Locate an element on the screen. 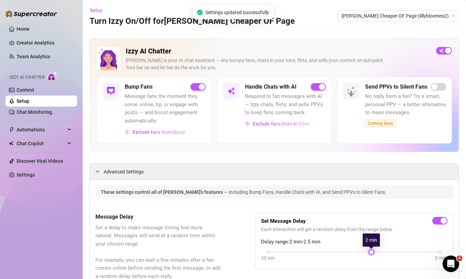 Image resolution: width=466 pixels, height=279 pixels. span: Each interaction will get a random delay from the range below. is located at coordinates (354, 229).